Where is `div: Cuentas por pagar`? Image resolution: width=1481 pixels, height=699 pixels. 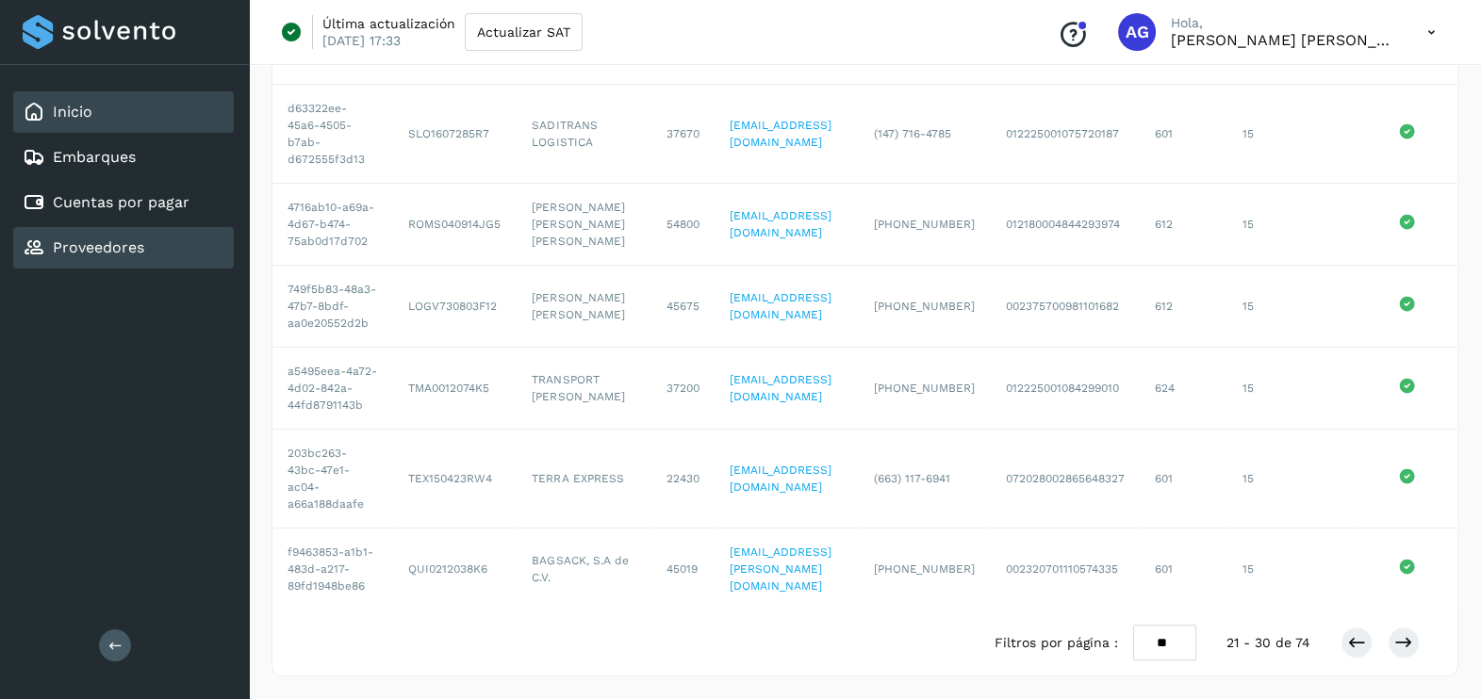 div: Cuentas por pagar is located at coordinates (123, 203).